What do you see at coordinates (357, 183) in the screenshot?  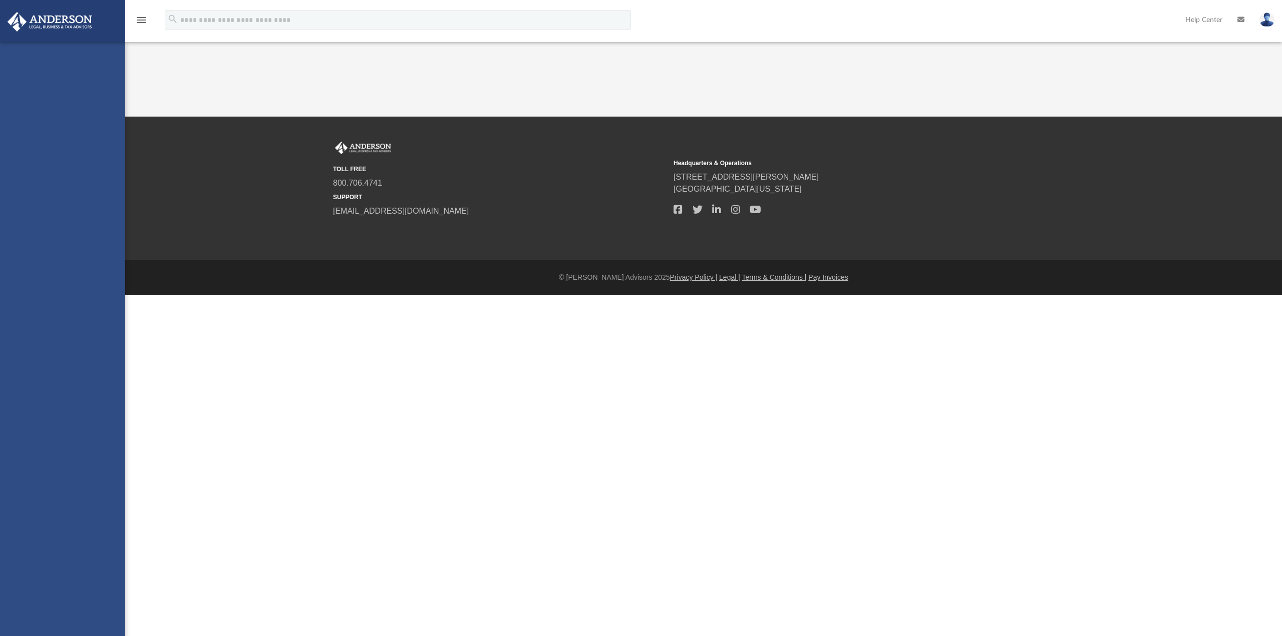 I see `a: 800.706.4741` at bounding box center [357, 183].